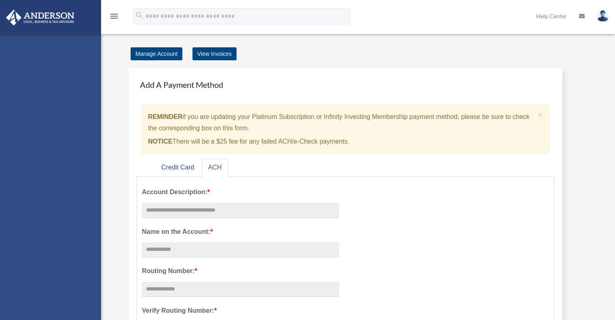  Describe the element at coordinates (157, 54) in the screenshot. I see `a: Manage Account` at that location.